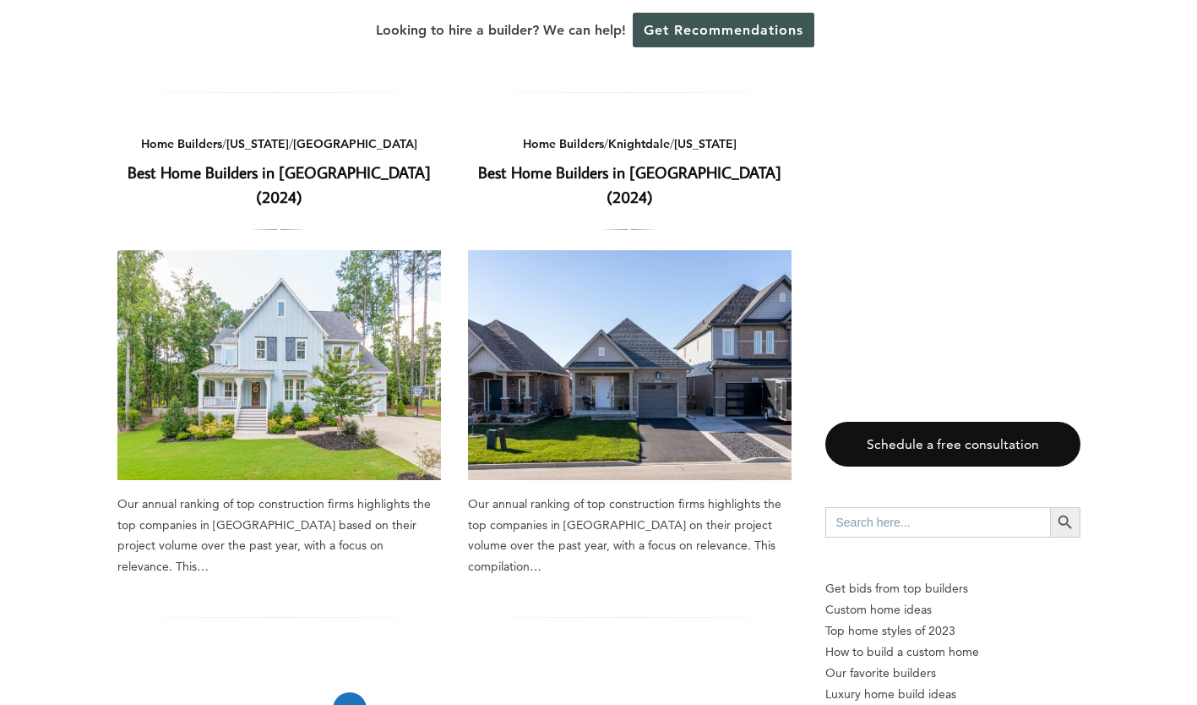 Image resolution: width=1197 pixels, height=705 pixels. What do you see at coordinates (953, 694) in the screenshot?
I see `a: Luxury home build ideas` at bounding box center [953, 694].